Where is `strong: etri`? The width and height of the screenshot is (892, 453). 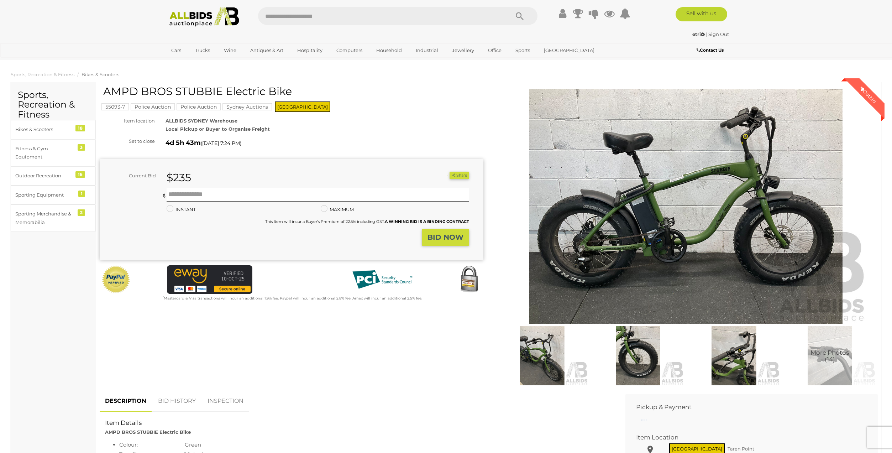
strong: etri is located at coordinates (699, 34).